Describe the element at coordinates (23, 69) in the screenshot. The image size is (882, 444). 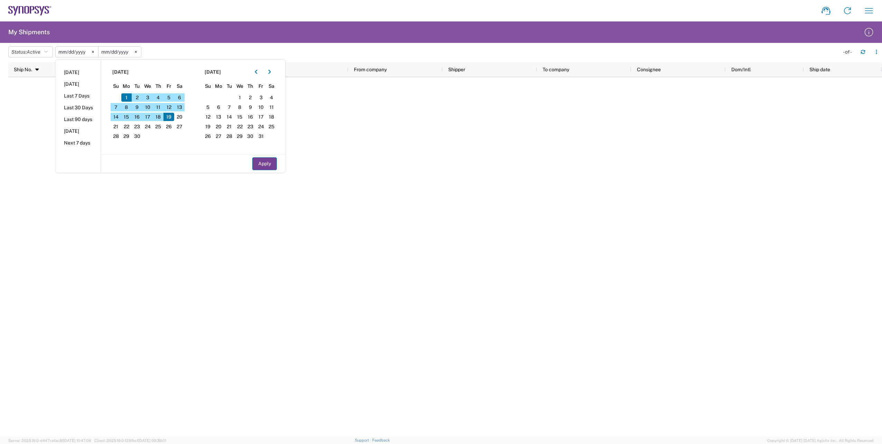
I see `span: Ship No.` at that location.